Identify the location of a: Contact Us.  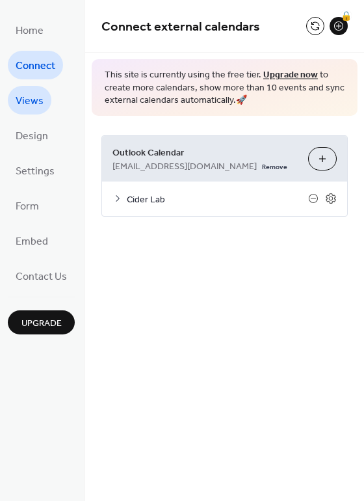
(41, 276).